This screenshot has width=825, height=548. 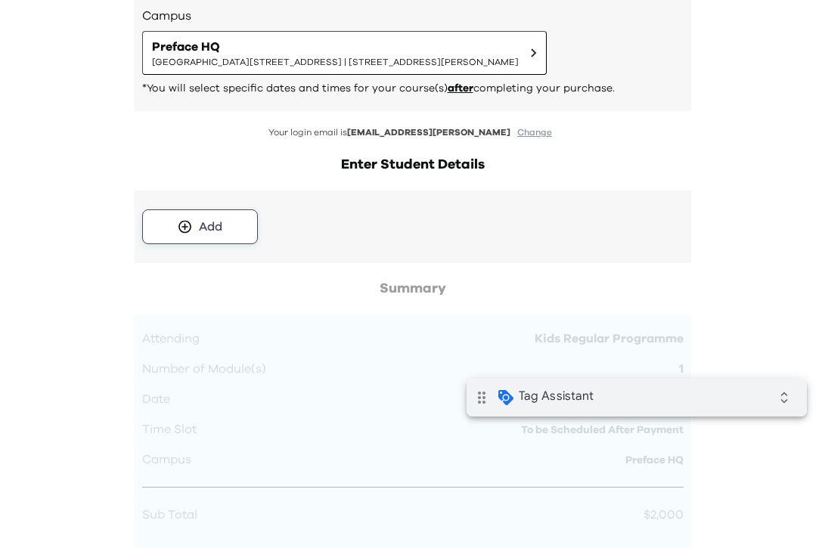 What do you see at coordinates (210, 227) in the screenshot?
I see `div: Add` at bounding box center [210, 227].